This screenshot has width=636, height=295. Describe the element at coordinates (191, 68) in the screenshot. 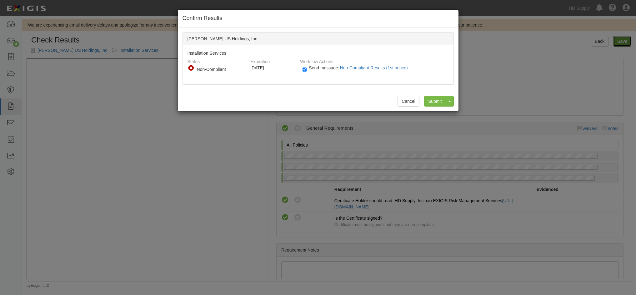

I see `i: Non-Compliant` at that location.